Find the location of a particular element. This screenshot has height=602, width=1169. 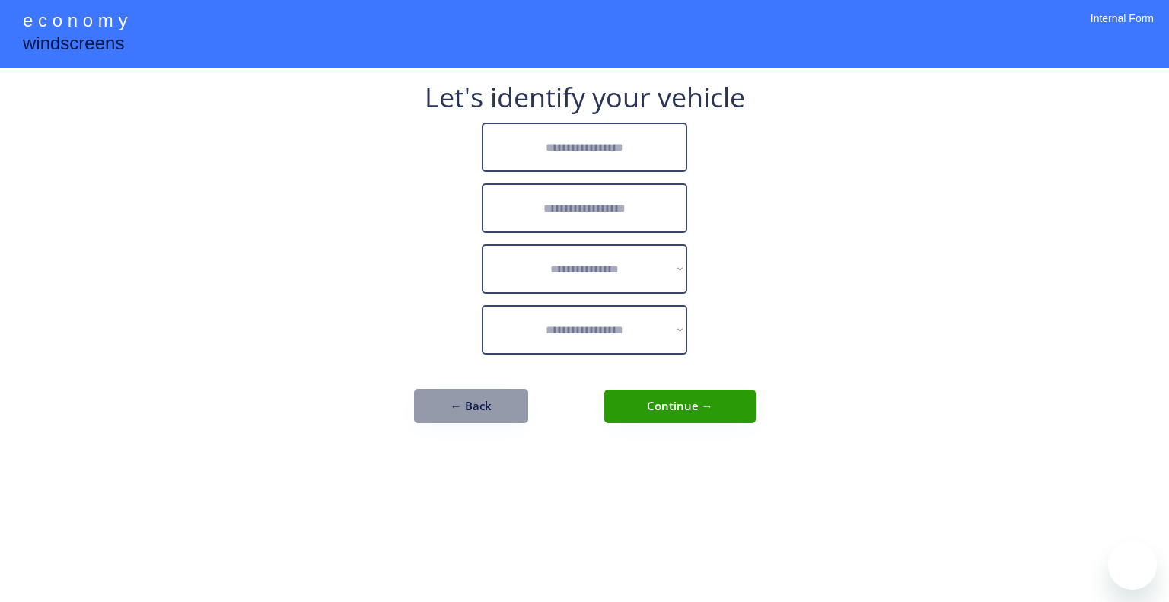

div: Let's identify your vehicle is located at coordinates (585, 97).